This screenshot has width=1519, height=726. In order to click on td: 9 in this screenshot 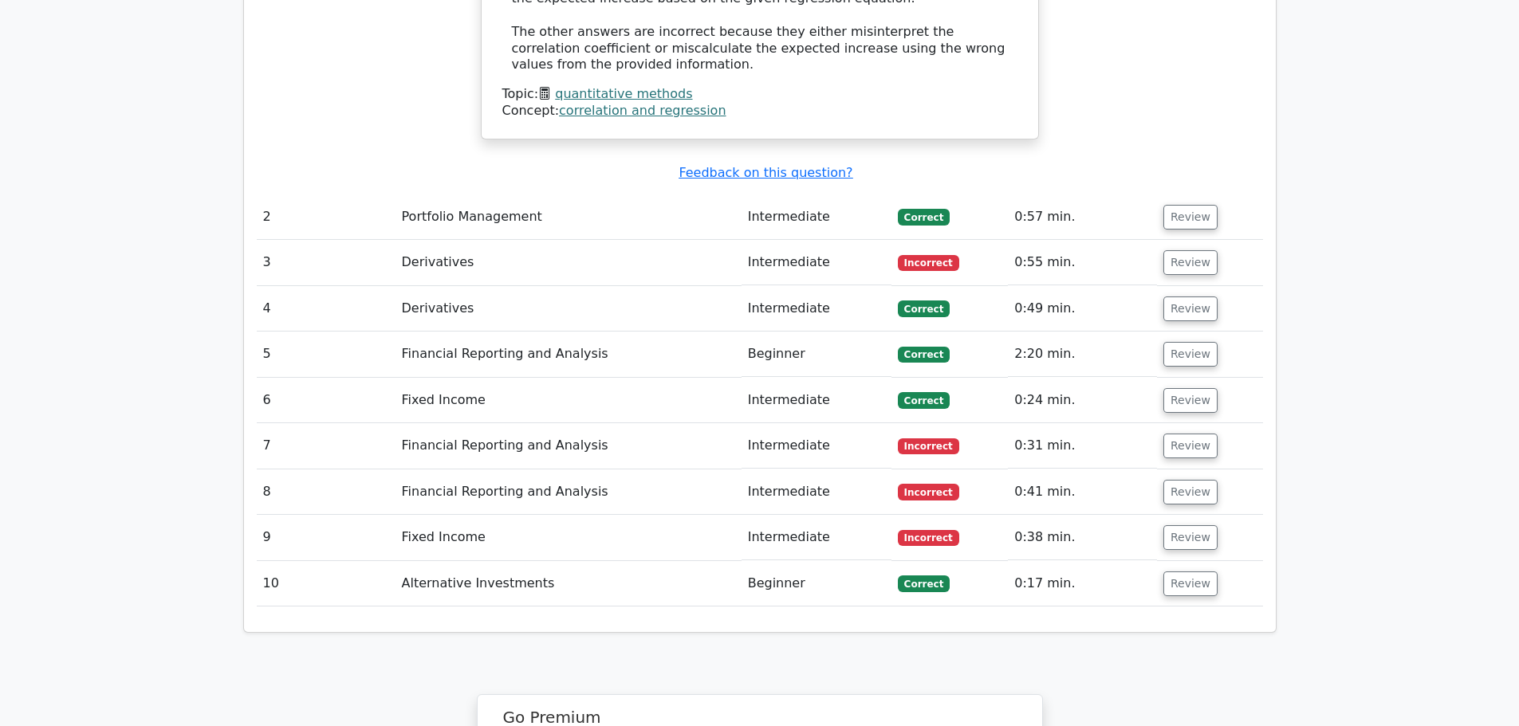, I will do `click(326, 537)`.